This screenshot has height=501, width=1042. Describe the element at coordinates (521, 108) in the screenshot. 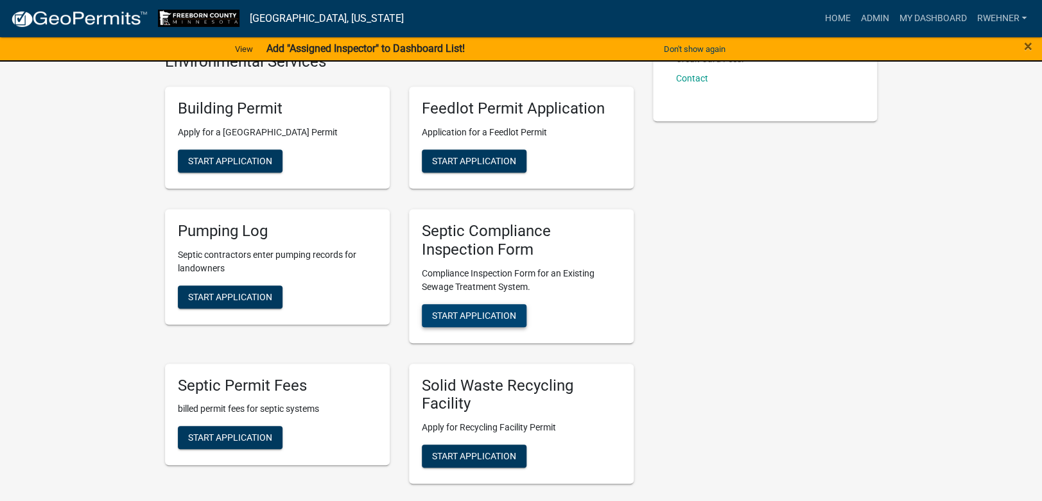

I see `h5: Feedlot Permit Application` at that location.